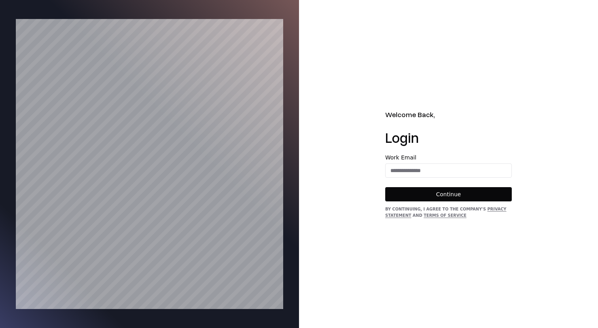 This screenshot has height=328, width=598. I want to click on a: Terms of Service, so click(445, 215).